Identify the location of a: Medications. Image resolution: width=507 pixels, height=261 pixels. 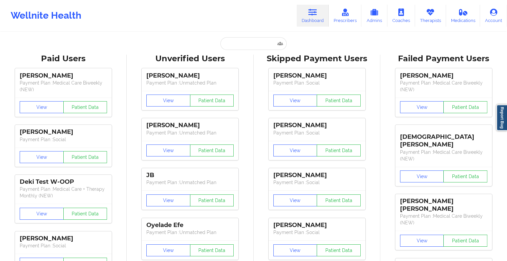
(463, 16).